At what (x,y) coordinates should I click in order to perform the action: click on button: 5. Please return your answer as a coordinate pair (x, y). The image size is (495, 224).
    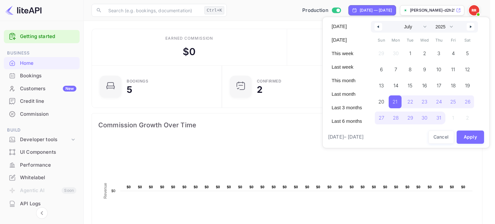
    Looking at the image, I should click on (467, 52).